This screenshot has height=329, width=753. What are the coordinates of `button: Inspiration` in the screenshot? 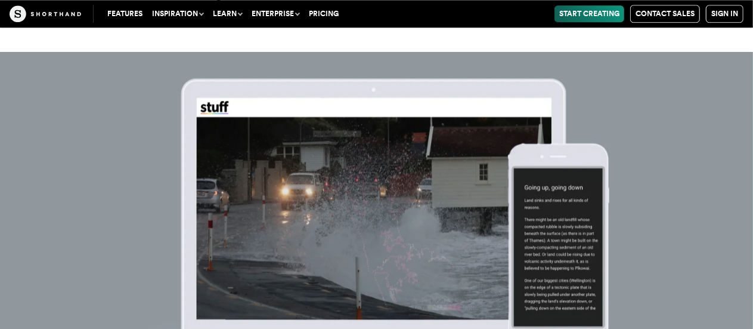 It's located at (178, 14).